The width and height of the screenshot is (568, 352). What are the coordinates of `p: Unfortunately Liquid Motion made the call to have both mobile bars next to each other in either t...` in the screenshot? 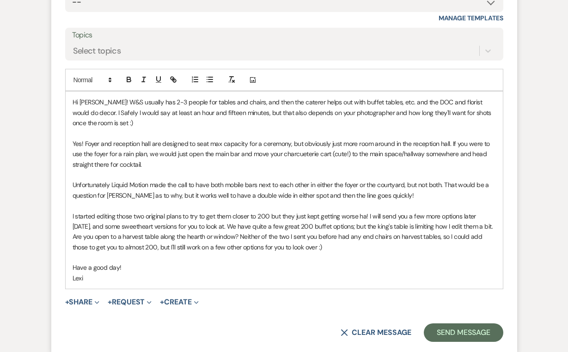 It's located at (284, 190).